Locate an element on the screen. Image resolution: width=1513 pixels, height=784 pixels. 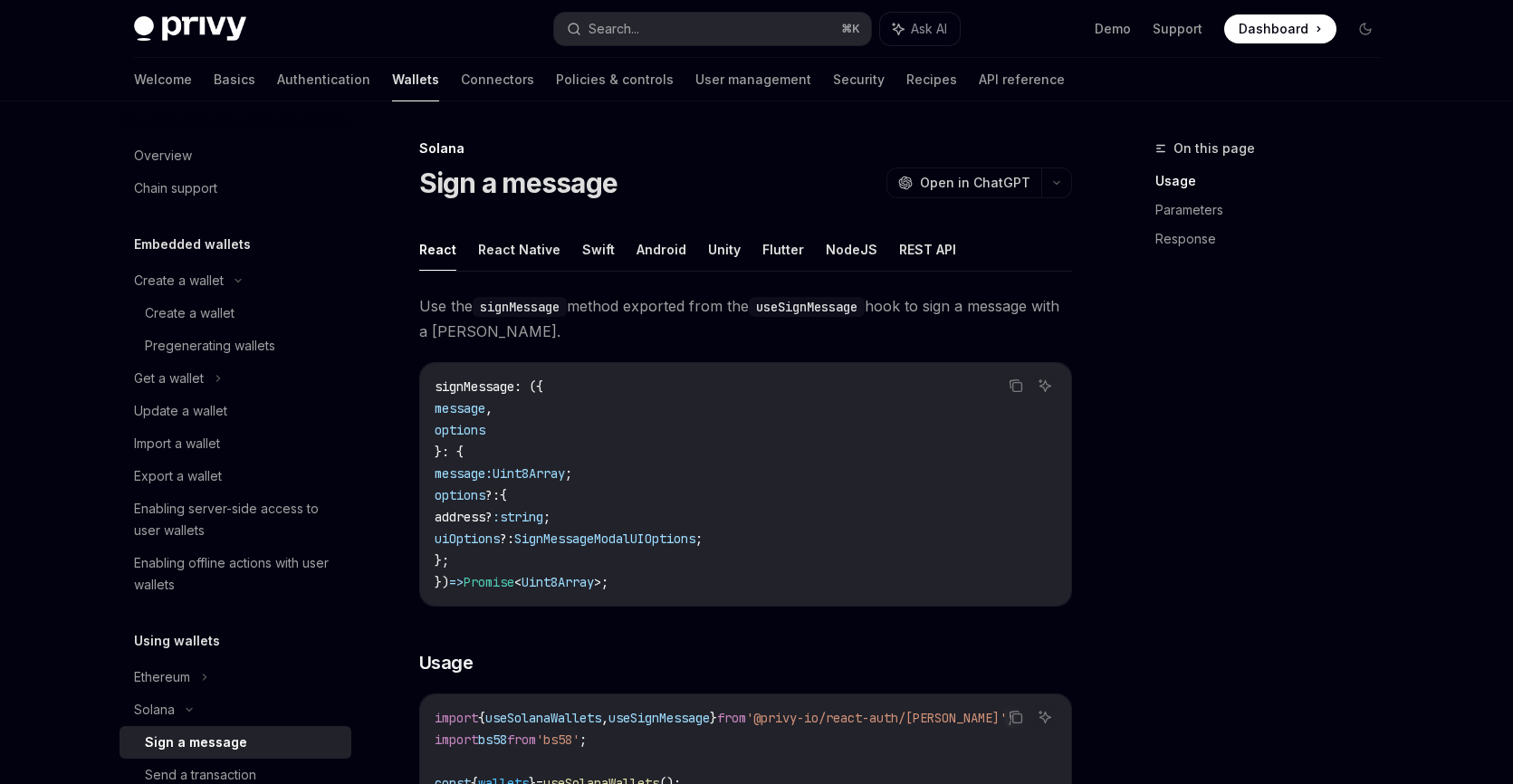
div: Update a wallet is located at coordinates (180, 411).